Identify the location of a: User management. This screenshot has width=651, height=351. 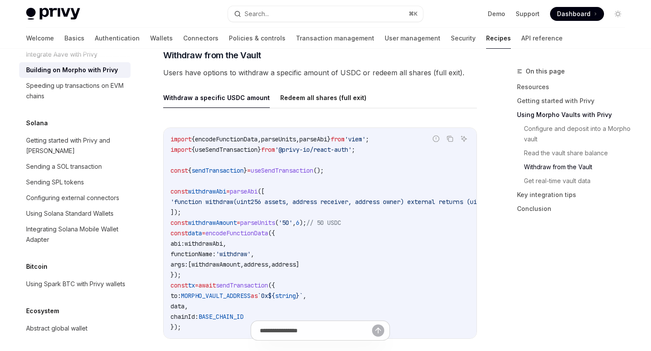
(413, 38).